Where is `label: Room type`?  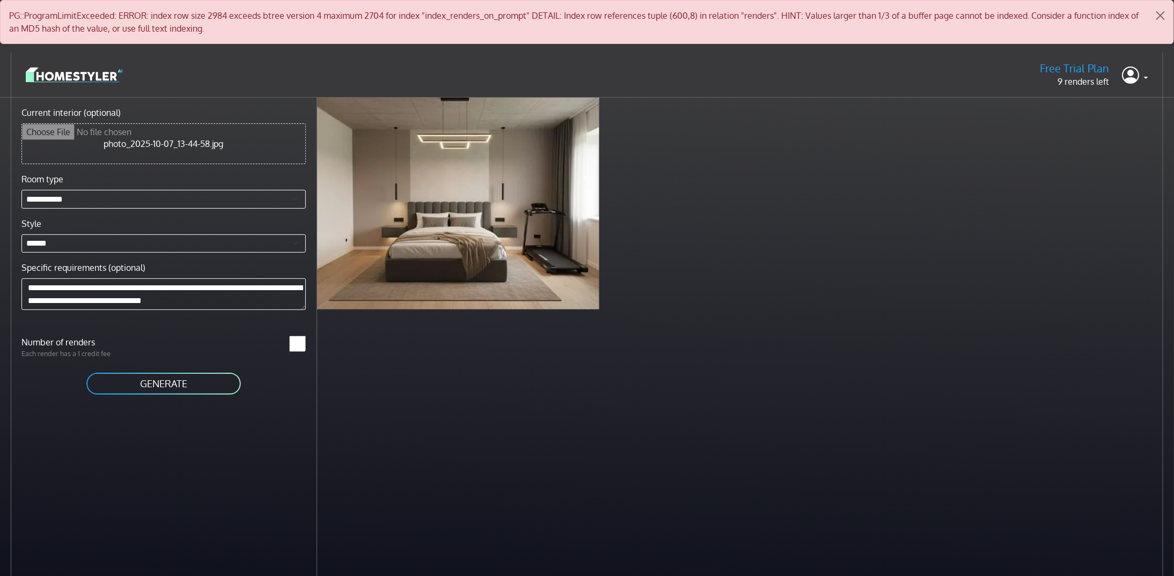 label: Room type is located at coordinates (42, 179).